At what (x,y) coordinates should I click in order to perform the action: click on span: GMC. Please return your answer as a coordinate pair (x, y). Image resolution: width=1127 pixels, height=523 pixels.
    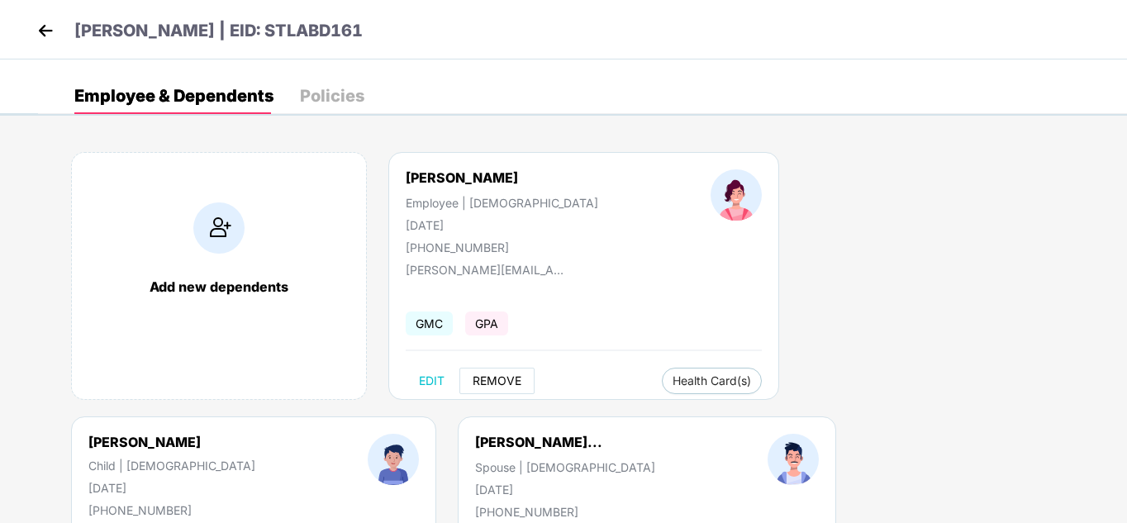
    Looking at the image, I should click on (429, 323).